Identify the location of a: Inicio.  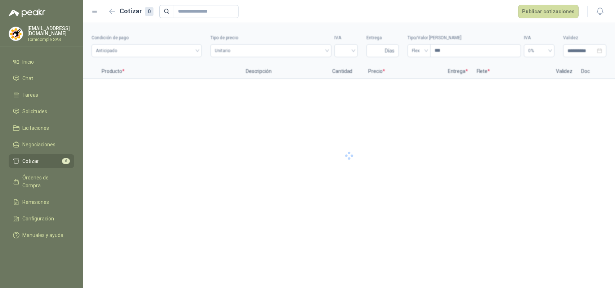
(41, 62).